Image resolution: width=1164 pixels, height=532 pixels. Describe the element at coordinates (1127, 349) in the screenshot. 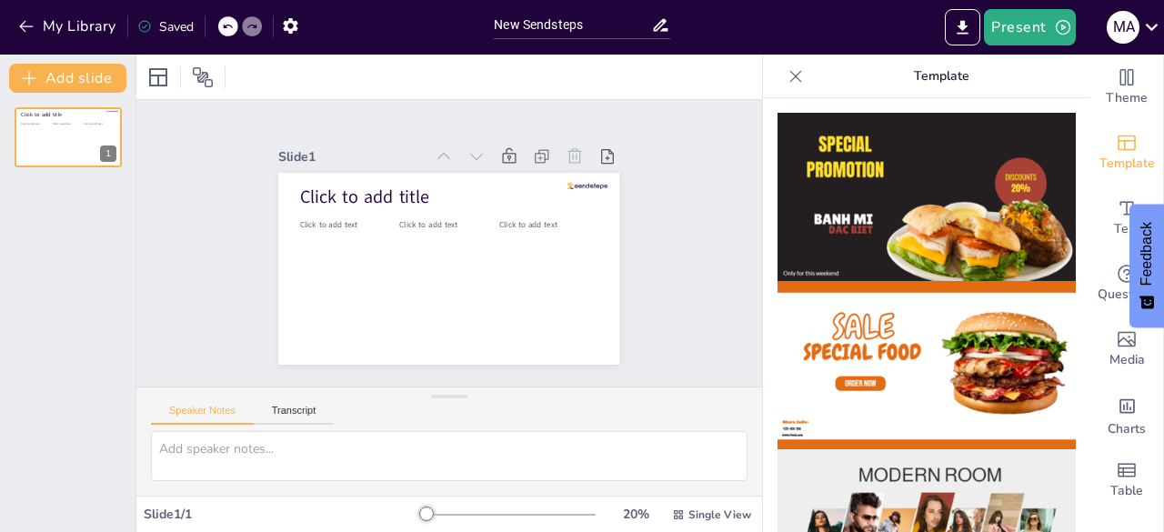

I see `div: Add images, graphics, shapes or video` at that location.